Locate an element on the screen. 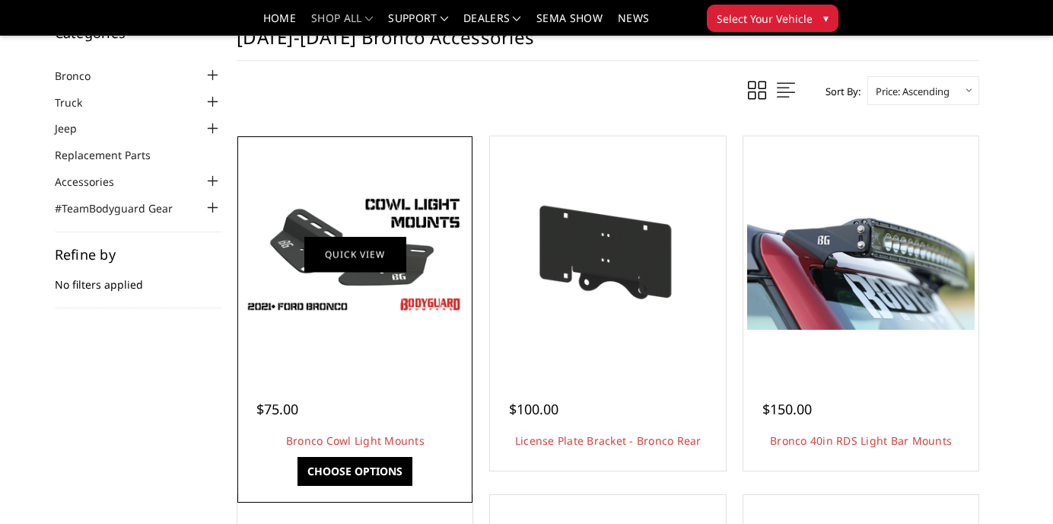 This screenshot has width=1053, height=524. a: Bronco Cowl Light Mounts is located at coordinates (355, 440).